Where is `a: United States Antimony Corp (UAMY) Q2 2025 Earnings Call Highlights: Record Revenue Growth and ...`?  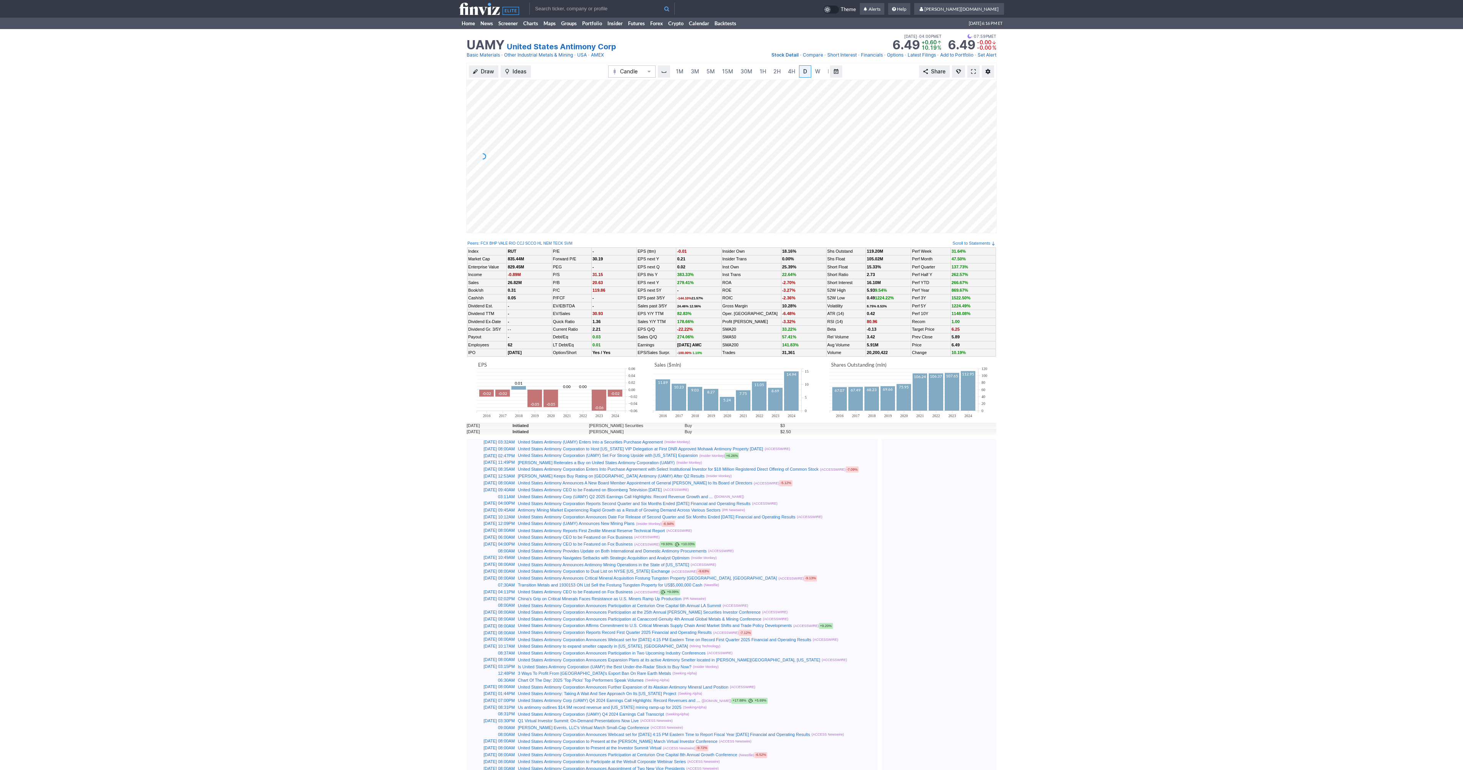 a: United States Antimony Corp (UAMY) Q2 2025 Earnings Call Highlights: Record Revenue Growth and ... is located at coordinates (615, 497).